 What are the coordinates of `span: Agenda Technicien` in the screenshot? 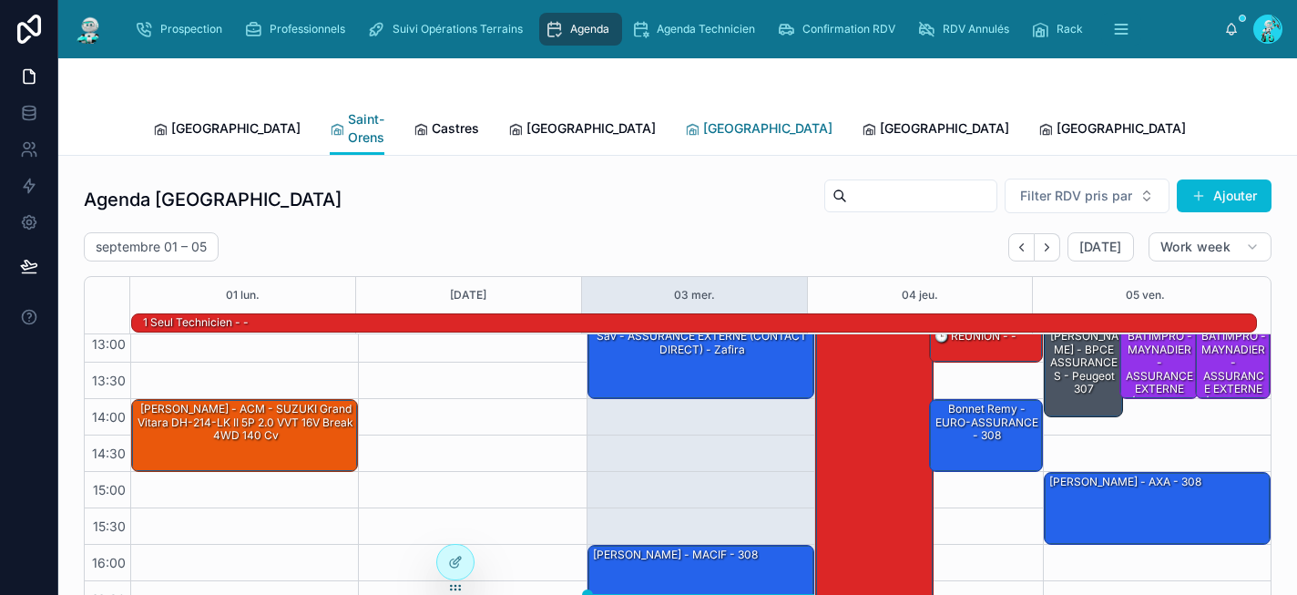 It's located at (706, 29).